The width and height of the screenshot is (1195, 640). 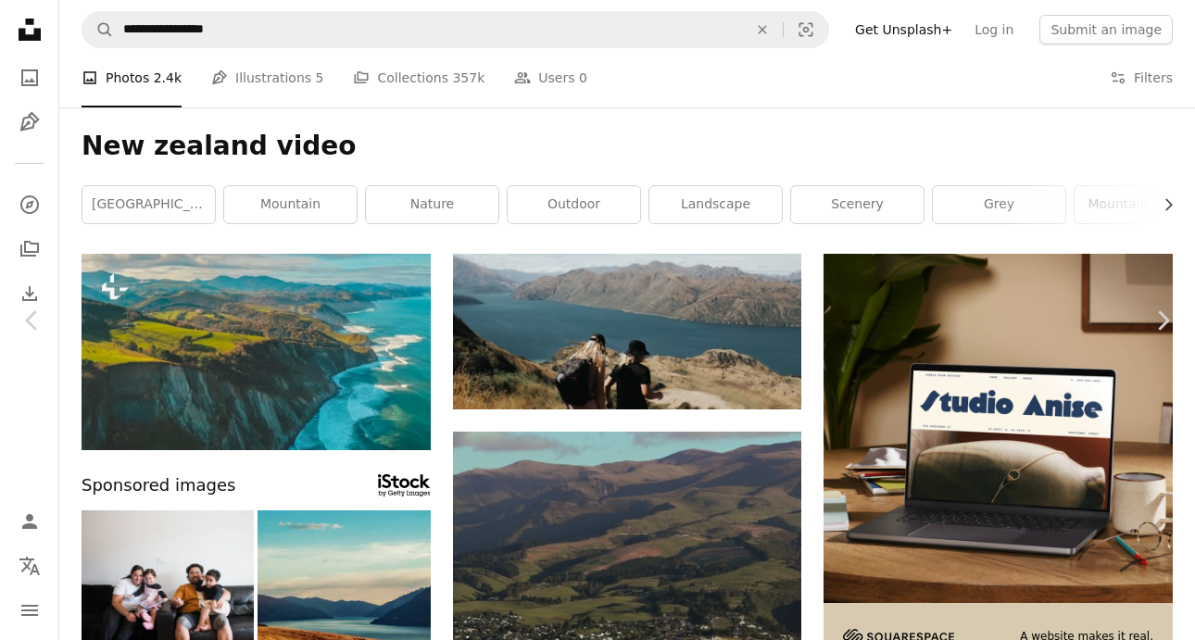 I want to click on a: Hikers enjoying a stunning view of a lake., so click(x=627, y=331).